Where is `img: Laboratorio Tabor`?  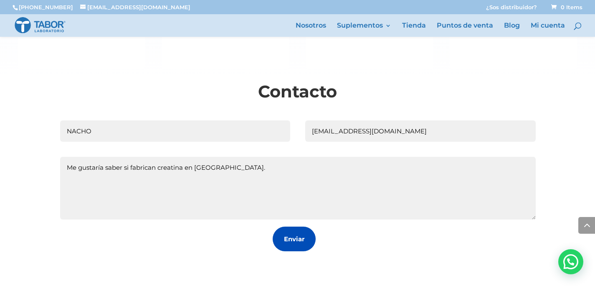
img: Laboratorio Tabor is located at coordinates (40, 25).